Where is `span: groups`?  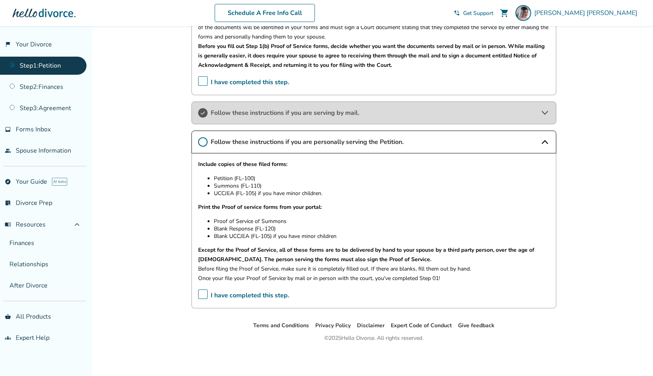
span: groups is located at coordinates (8, 338).